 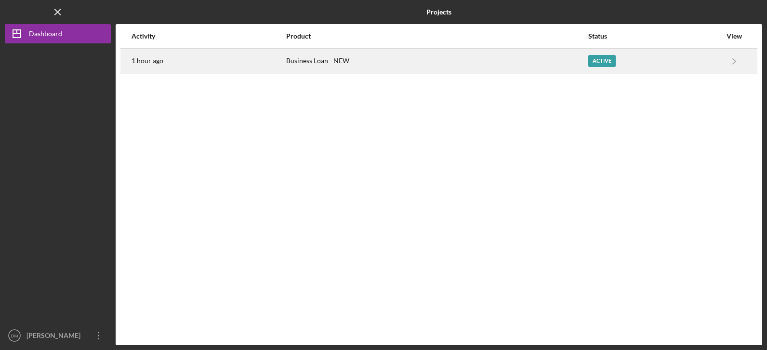 What do you see at coordinates (147, 61) in the screenshot?
I see `time: 2025-09-12 17:43` at bounding box center [147, 61].